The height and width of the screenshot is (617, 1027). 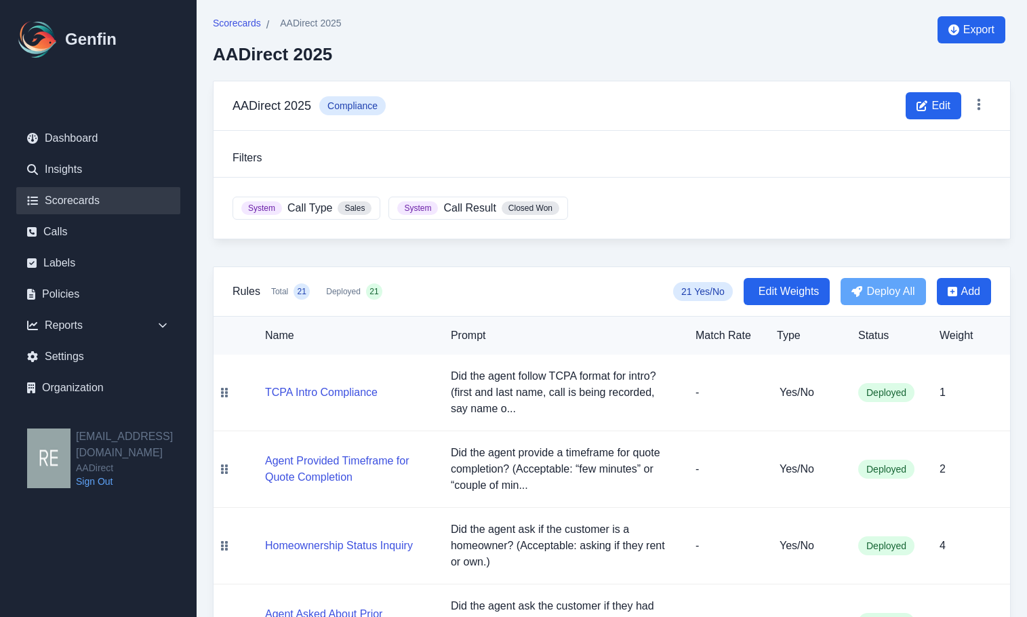 I want to click on button: Edit, so click(x=934, y=106).